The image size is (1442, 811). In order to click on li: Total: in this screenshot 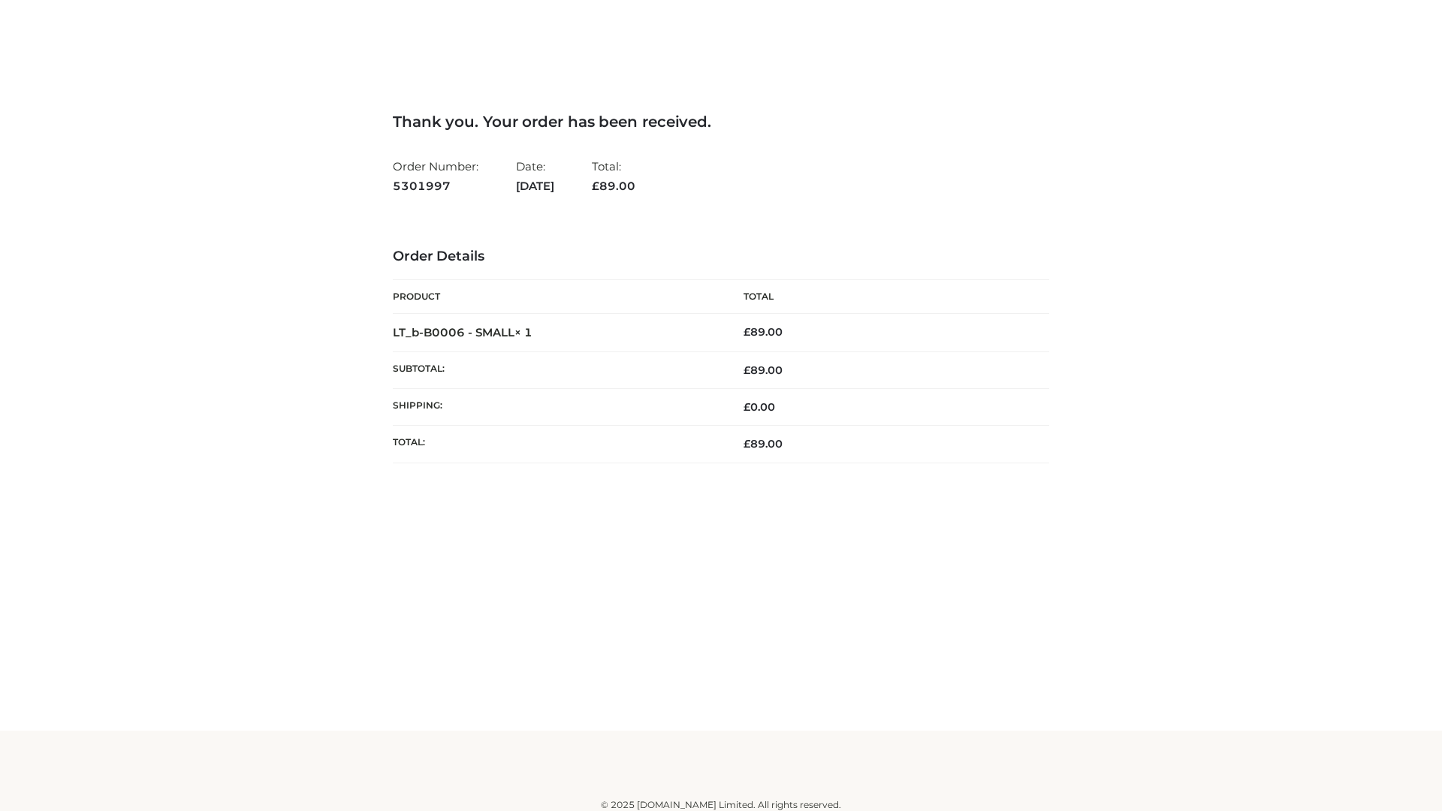, I will do `click(614, 176)`.